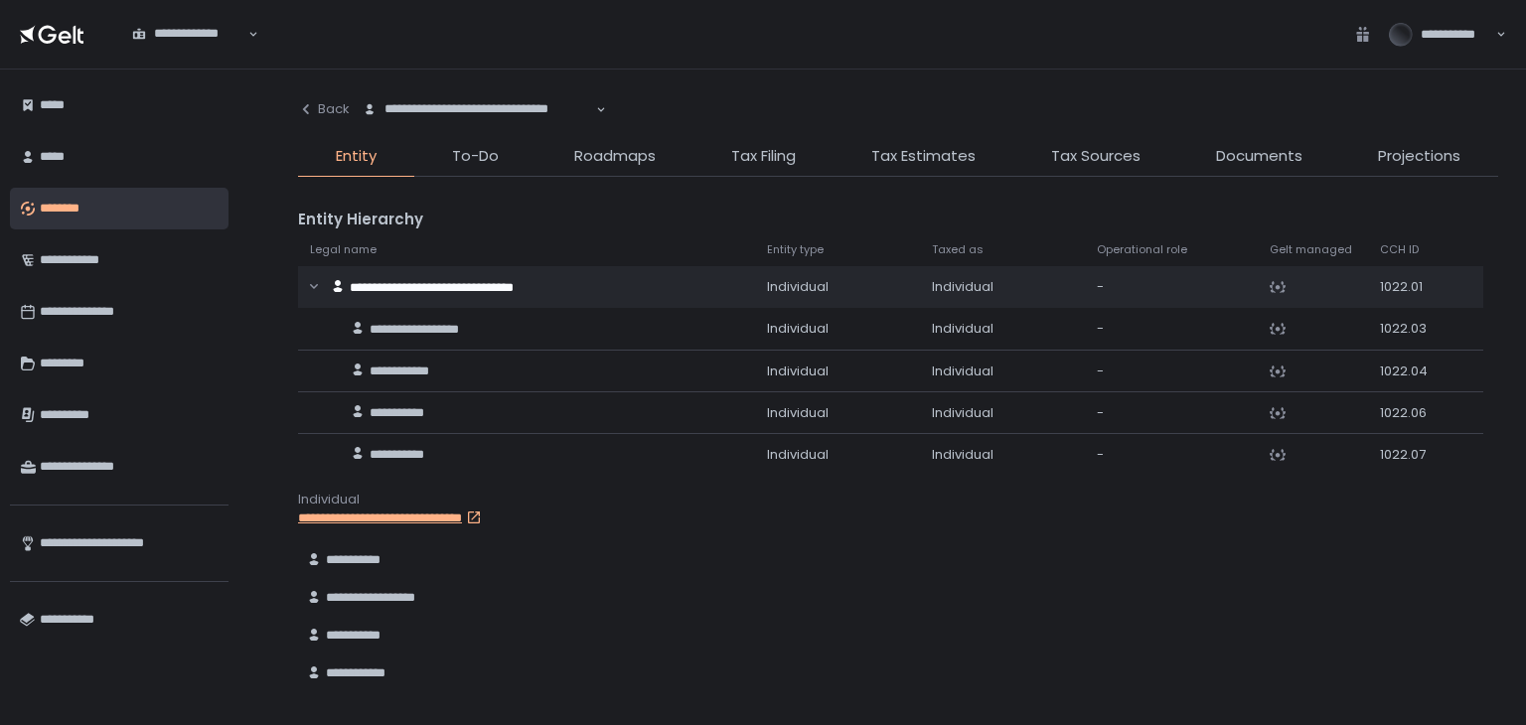  What do you see at coordinates (1414, 329) in the screenshot?
I see `div: 1022.03` at bounding box center [1414, 329].